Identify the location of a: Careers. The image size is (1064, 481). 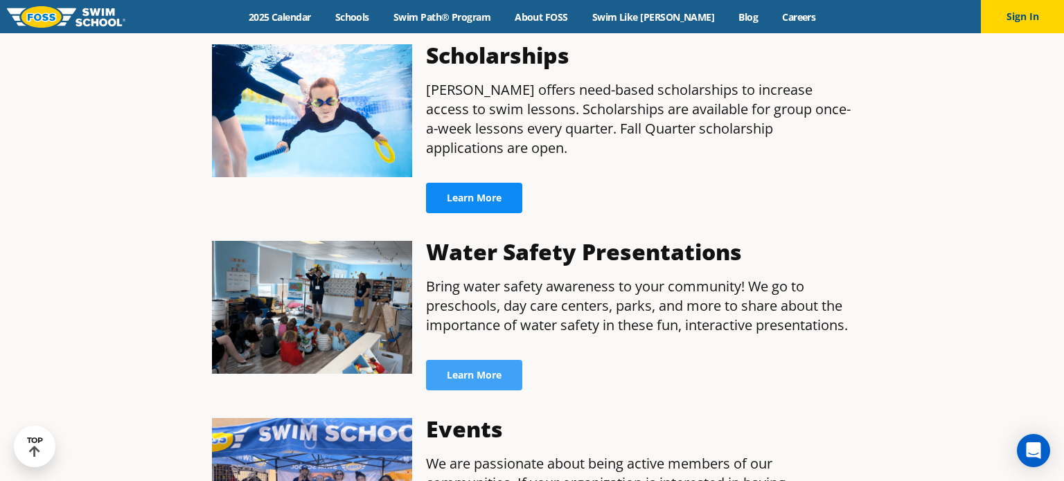
(799, 17).